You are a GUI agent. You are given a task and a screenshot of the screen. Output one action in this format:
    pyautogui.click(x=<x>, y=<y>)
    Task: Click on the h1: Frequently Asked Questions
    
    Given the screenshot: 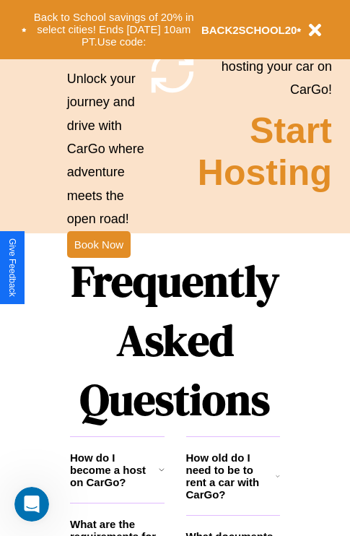 What is the action you would take?
    pyautogui.click(x=175, y=340)
    